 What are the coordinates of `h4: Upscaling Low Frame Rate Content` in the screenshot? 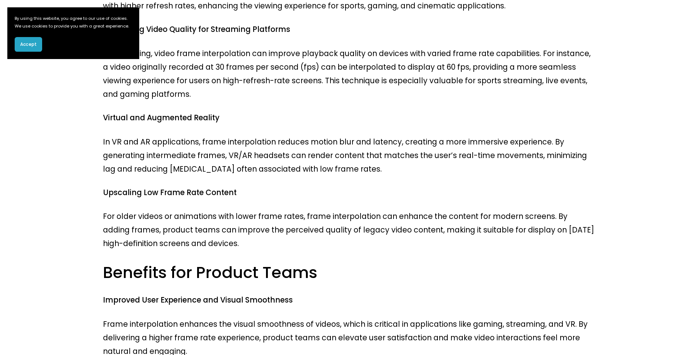 It's located at (349, 192).